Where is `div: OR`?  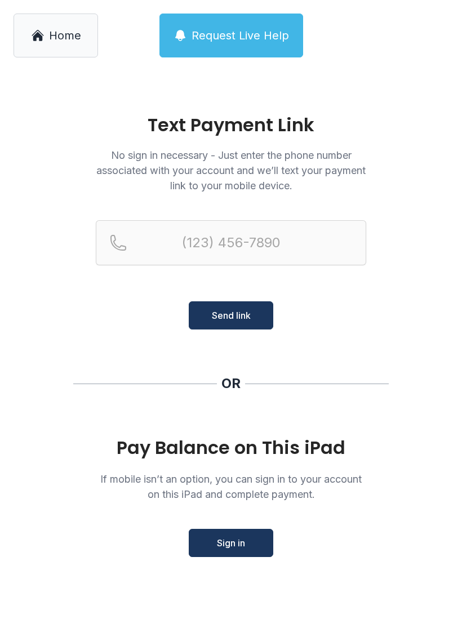
div: OR is located at coordinates (231, 384).